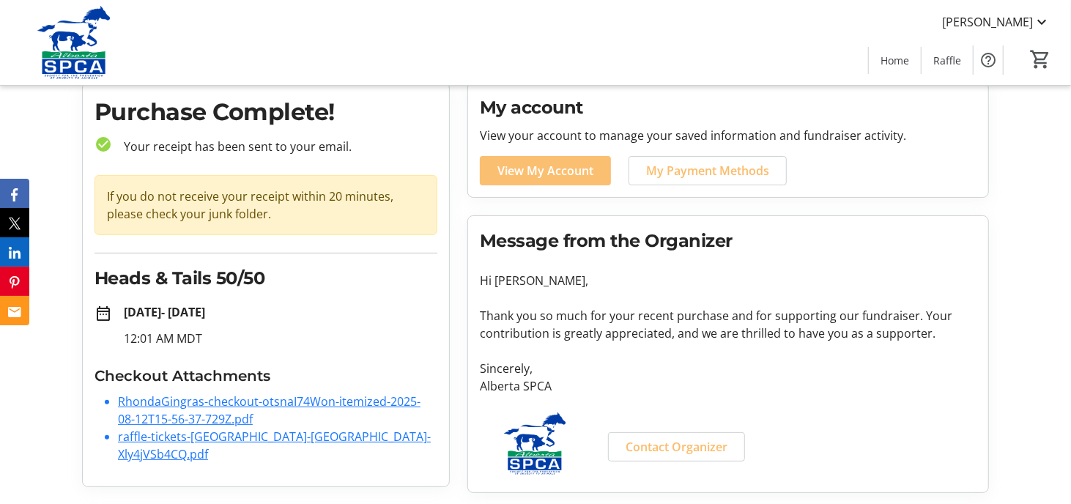  What do you see at coordinates (708, 171) in the screenshot?
I see `span: My Payment Methods` at bounding box center [708, 171].